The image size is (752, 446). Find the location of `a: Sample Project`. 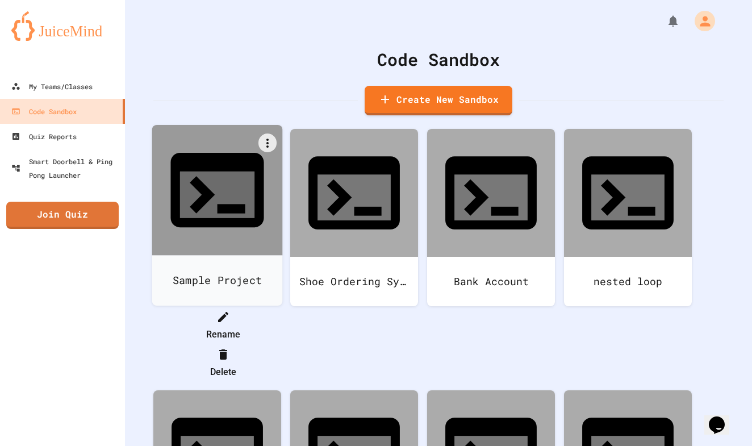

a: Sample Project is located at coordinates (217, 215).